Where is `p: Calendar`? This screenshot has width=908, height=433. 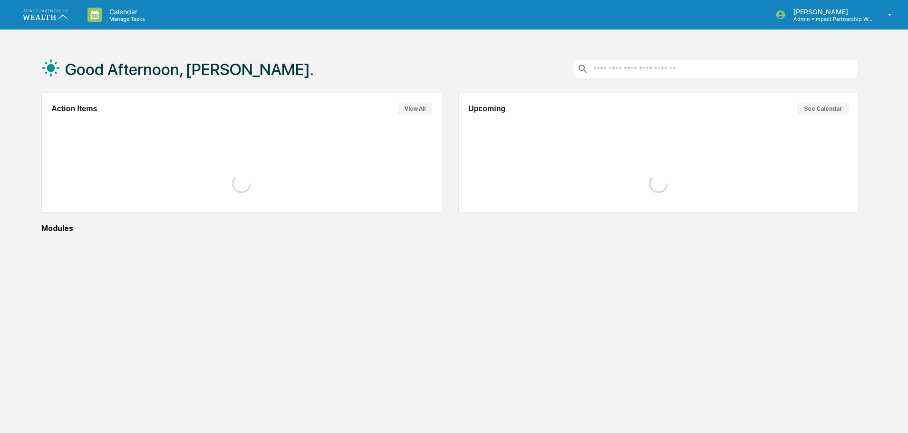
p: Calendar is located at coordinates (126, 11).